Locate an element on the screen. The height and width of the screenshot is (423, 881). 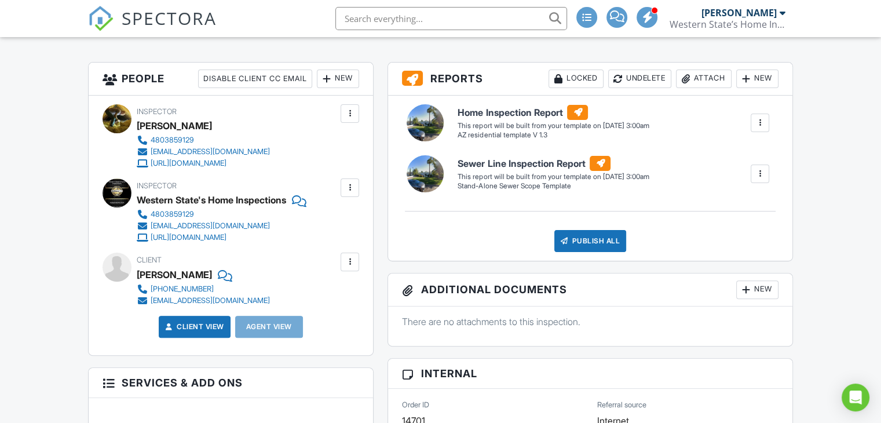
div: Western State's Home Inspections is located at coordinates (211, 200).